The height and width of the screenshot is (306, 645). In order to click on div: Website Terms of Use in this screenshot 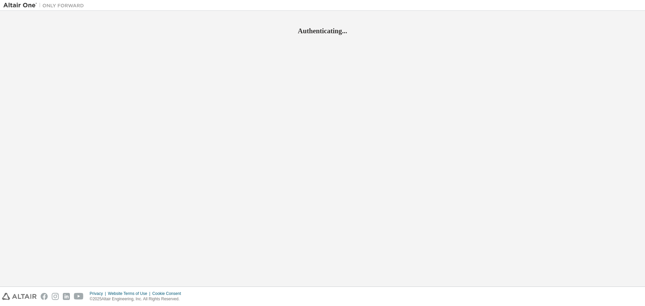, I will do `click(130, 294)`.